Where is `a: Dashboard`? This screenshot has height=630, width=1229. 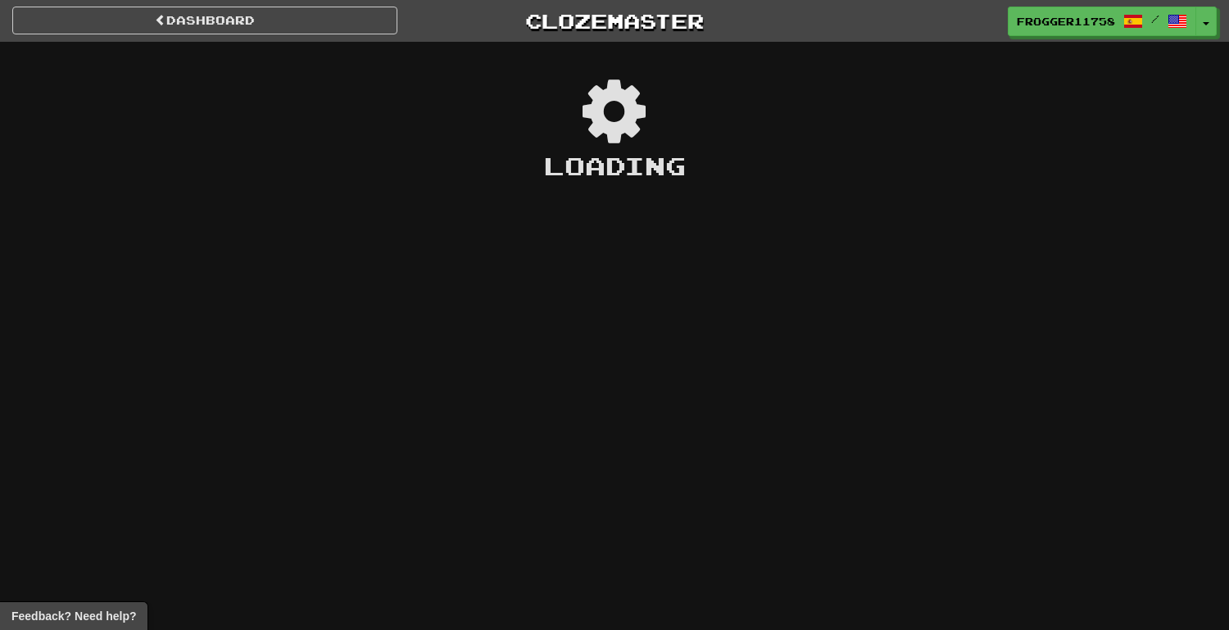 a: Dashboard is located at coordinates (205, 20).